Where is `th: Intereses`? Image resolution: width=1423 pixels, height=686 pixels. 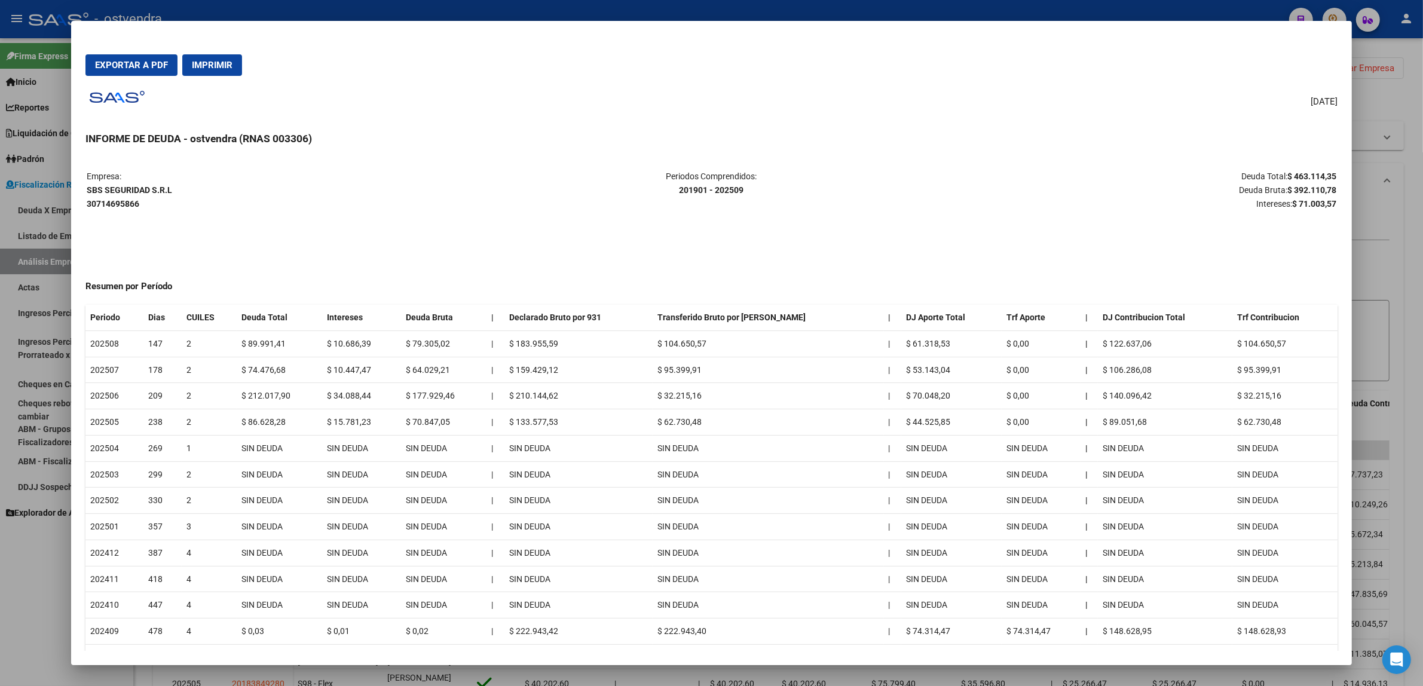
th: Intereses is located at coordinates (361, 317).